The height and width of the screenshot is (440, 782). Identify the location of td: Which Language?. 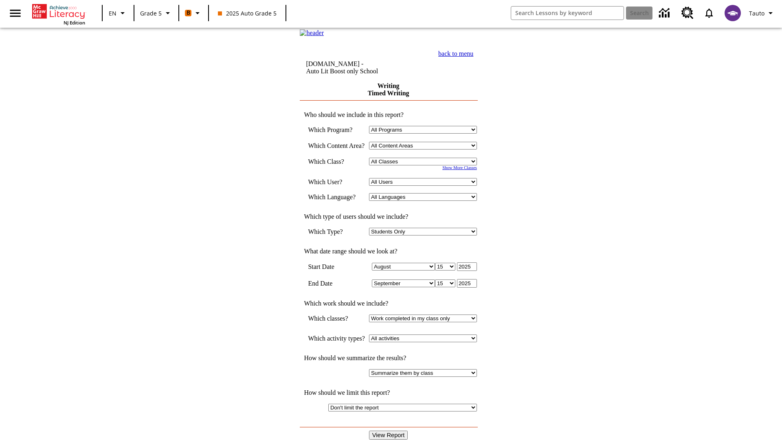
(336, 197).